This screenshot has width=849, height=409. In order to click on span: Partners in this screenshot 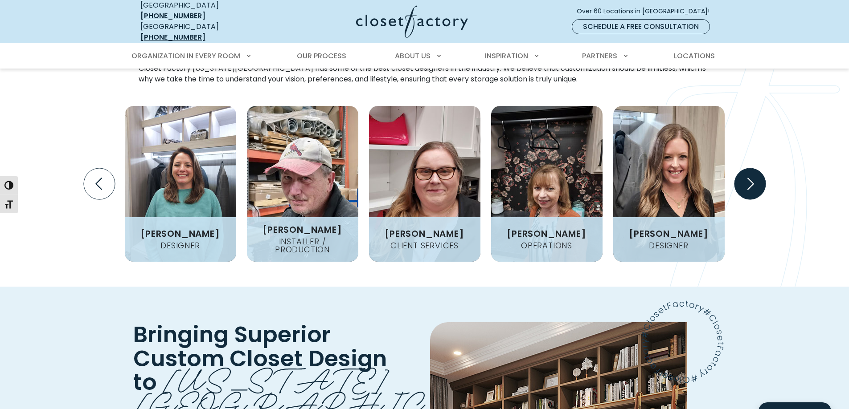, I will do `click(599, 56)`.